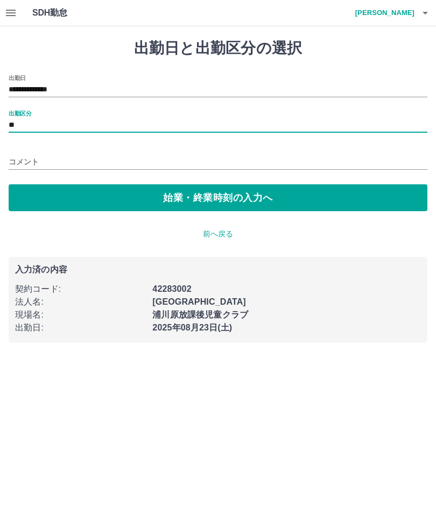  I want to click on label: 出勤区分, so click(20, 113).